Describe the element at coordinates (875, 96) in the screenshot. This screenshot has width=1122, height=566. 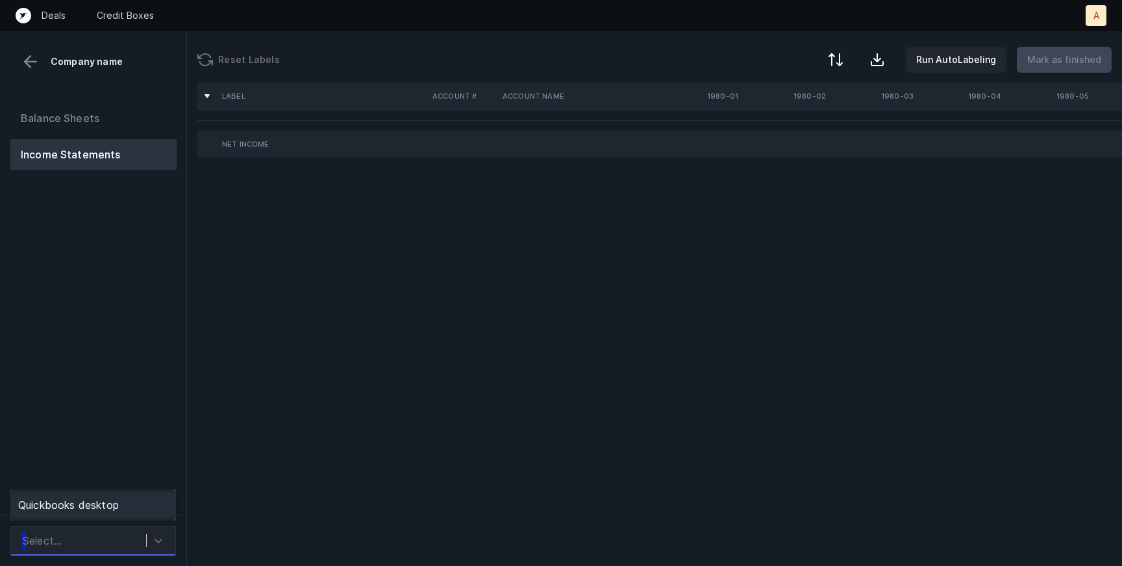
I see `th: 1980-03` at that location.